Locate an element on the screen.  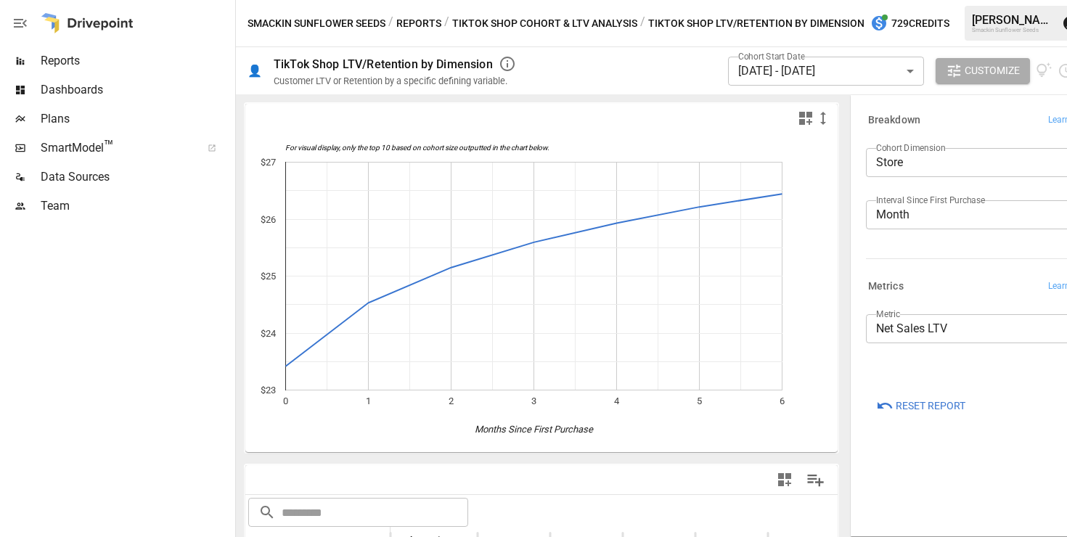
button: Reset Report is located at coordinates (920, 406).